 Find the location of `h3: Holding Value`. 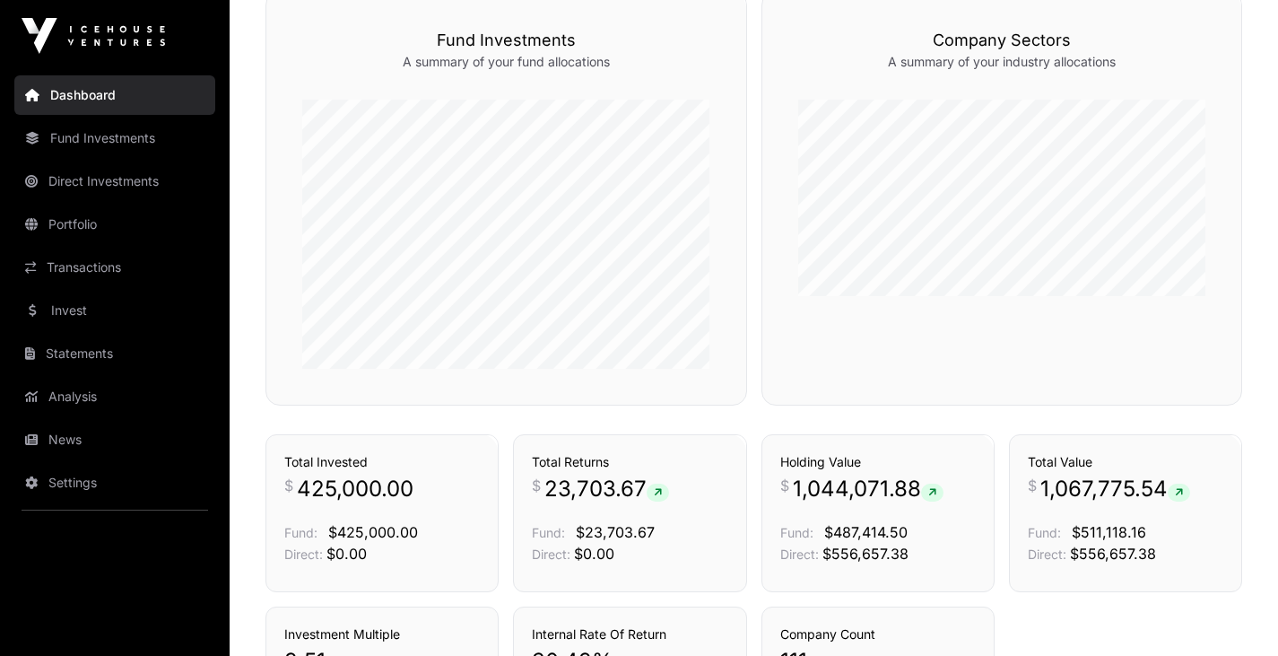

h3: Holding Value is located at coordinates (878, 462).